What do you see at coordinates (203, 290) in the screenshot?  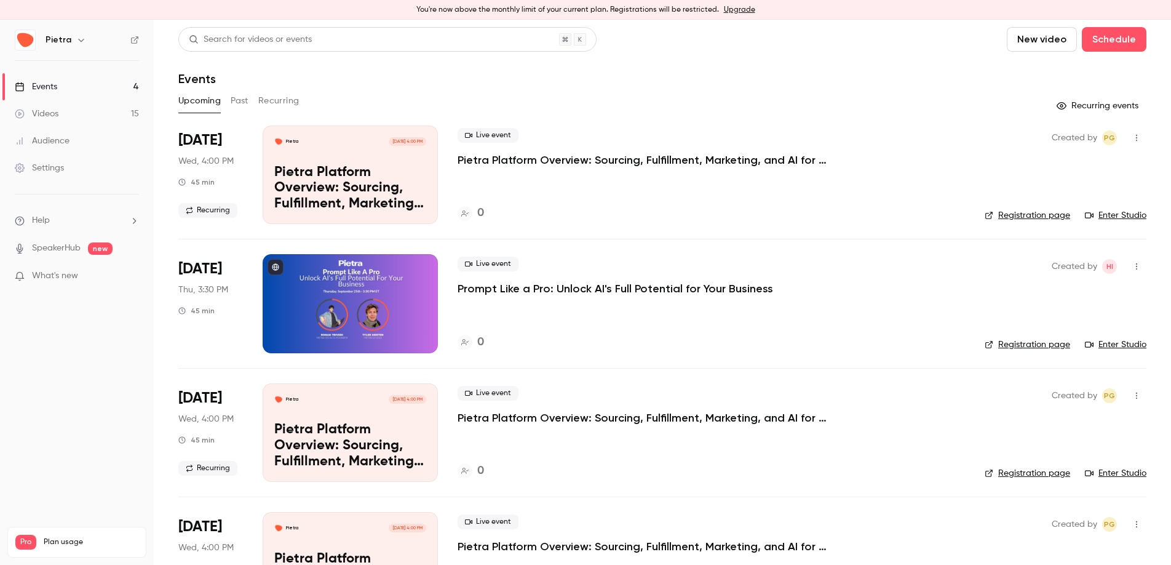 I see `span: Thu, 3:30 PM` at bounding box center [203, 290].